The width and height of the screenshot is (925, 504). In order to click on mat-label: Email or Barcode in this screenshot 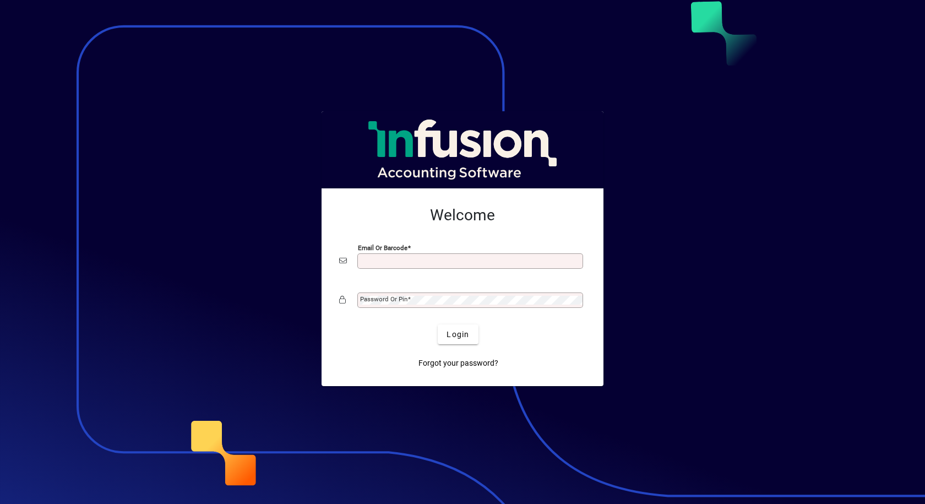, I will do `click(383, 248)`.